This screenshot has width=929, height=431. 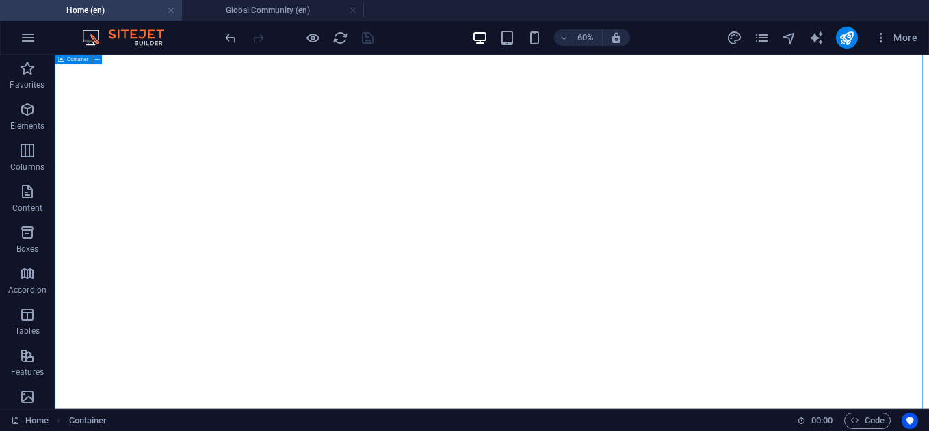 What do you see at coordinates (734, 38) in the screenshot?
I see `i: Design (Ctrl+Alt+Y)` at bounding box center [734, 38].